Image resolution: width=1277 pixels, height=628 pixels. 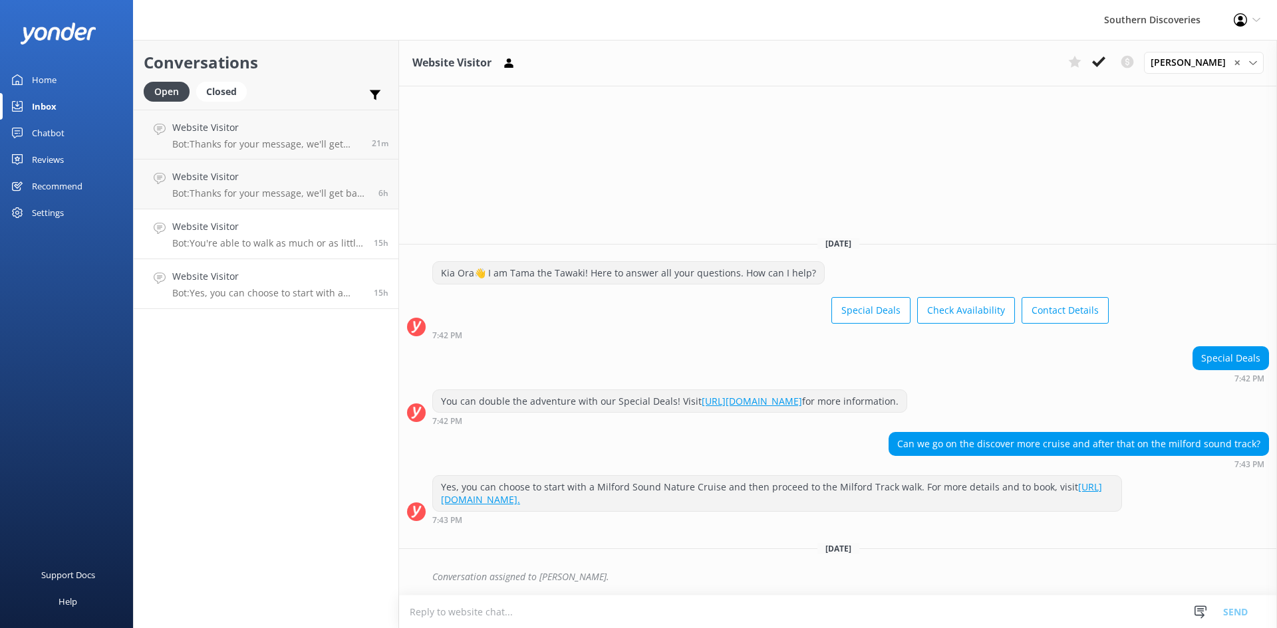 I want to click on p: Bot: Yes, you can choose to start with a Milford Sound Nature Cruise and then proceed to the Milf..., so click(x=268, y=293).